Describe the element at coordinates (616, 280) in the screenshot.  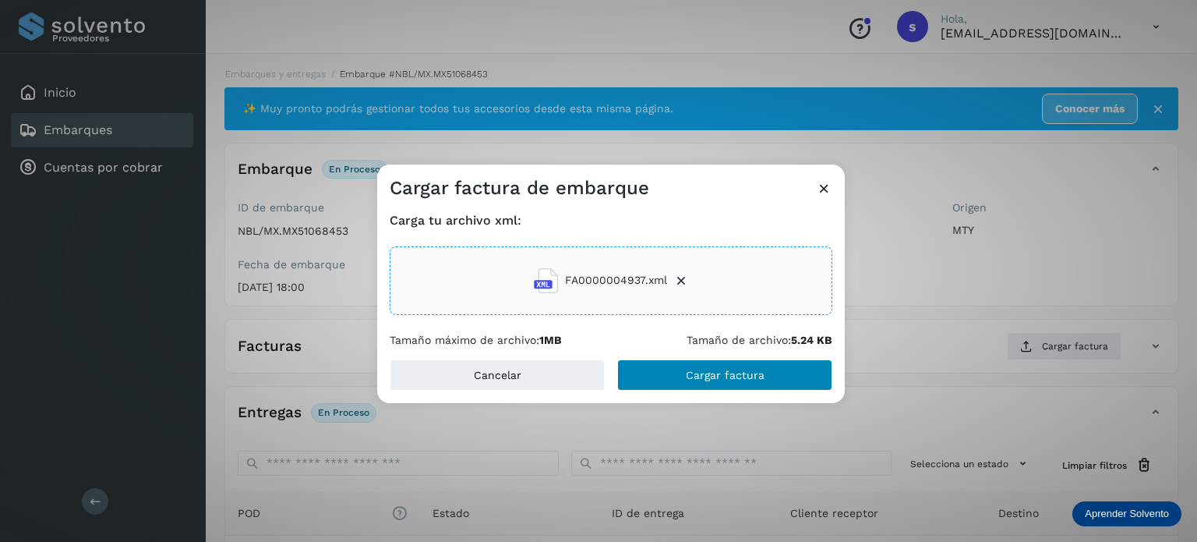
I see `span: FA0000004937.xml` at that location.